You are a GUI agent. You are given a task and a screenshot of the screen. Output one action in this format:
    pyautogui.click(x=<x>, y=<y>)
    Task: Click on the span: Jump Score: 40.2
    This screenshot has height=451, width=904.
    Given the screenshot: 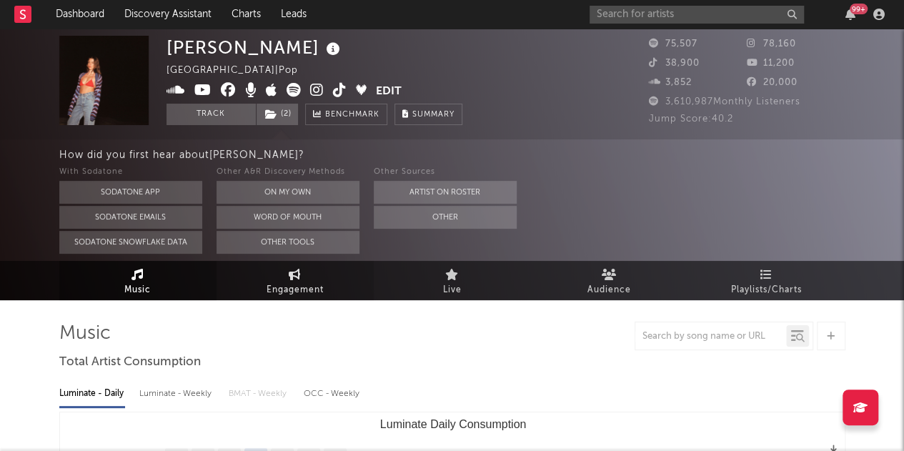 What is the action you would take?
    pyautogui.click(x=691, y=119)
    